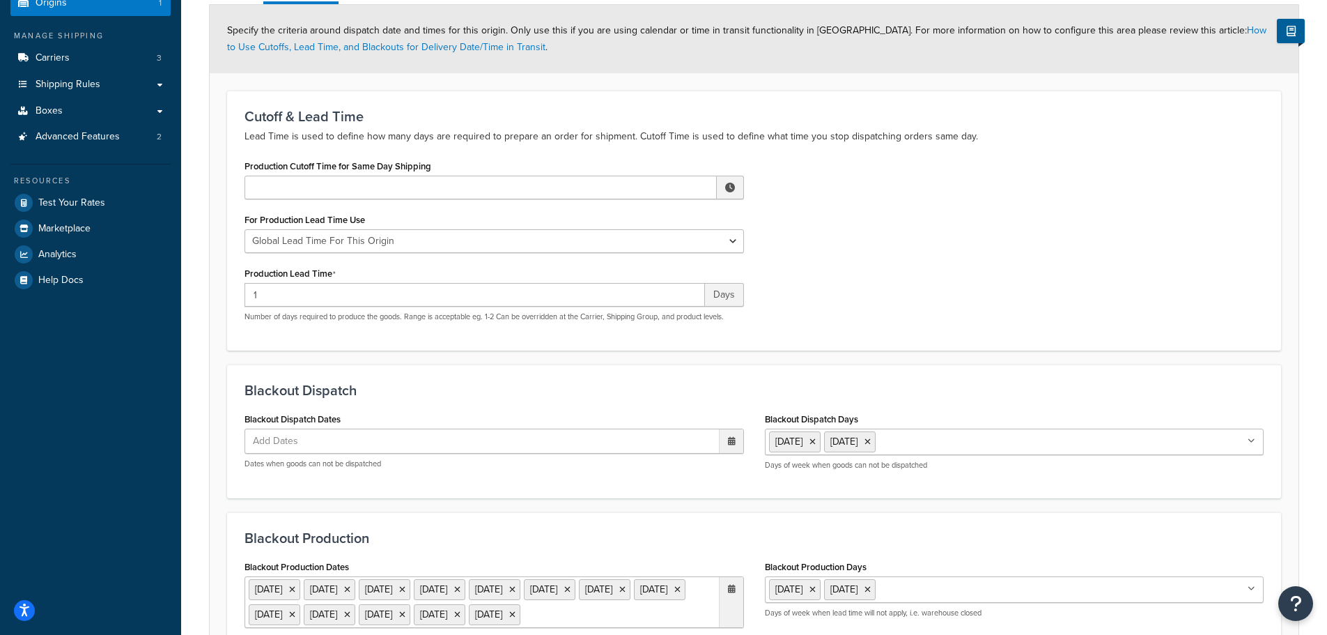 This screenshot has height=635, width=1327. I want to click on span: 2, so click(159, 137).